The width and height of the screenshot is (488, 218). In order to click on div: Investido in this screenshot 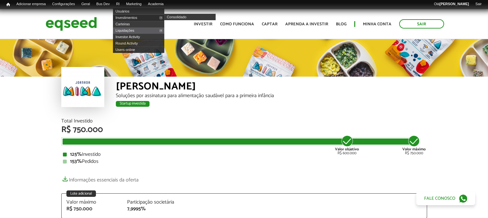, I will do `click(244, 155)`.